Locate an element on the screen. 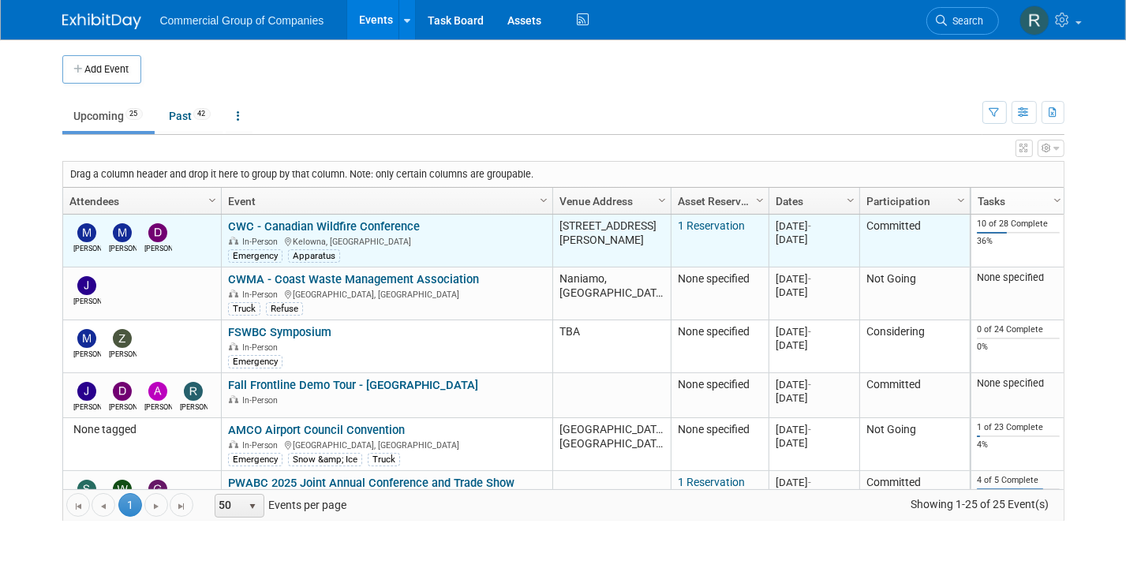  a: Go to the next page is located at coordinates (156, 505).